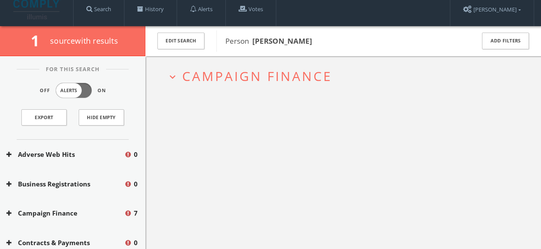 This screenshot has height=249, width=541. I want to click on span: 7, so click(136, 213).